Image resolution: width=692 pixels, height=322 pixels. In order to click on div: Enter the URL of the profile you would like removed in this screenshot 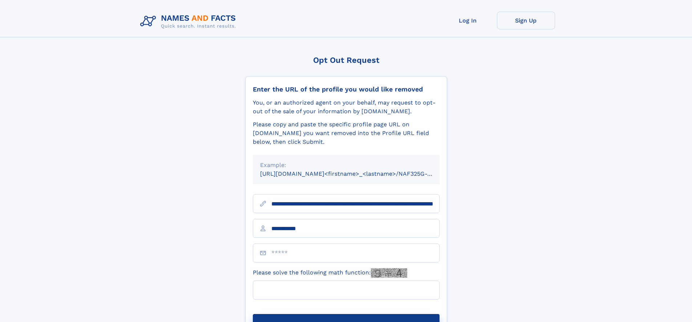, I will do `click(346, 89)`.